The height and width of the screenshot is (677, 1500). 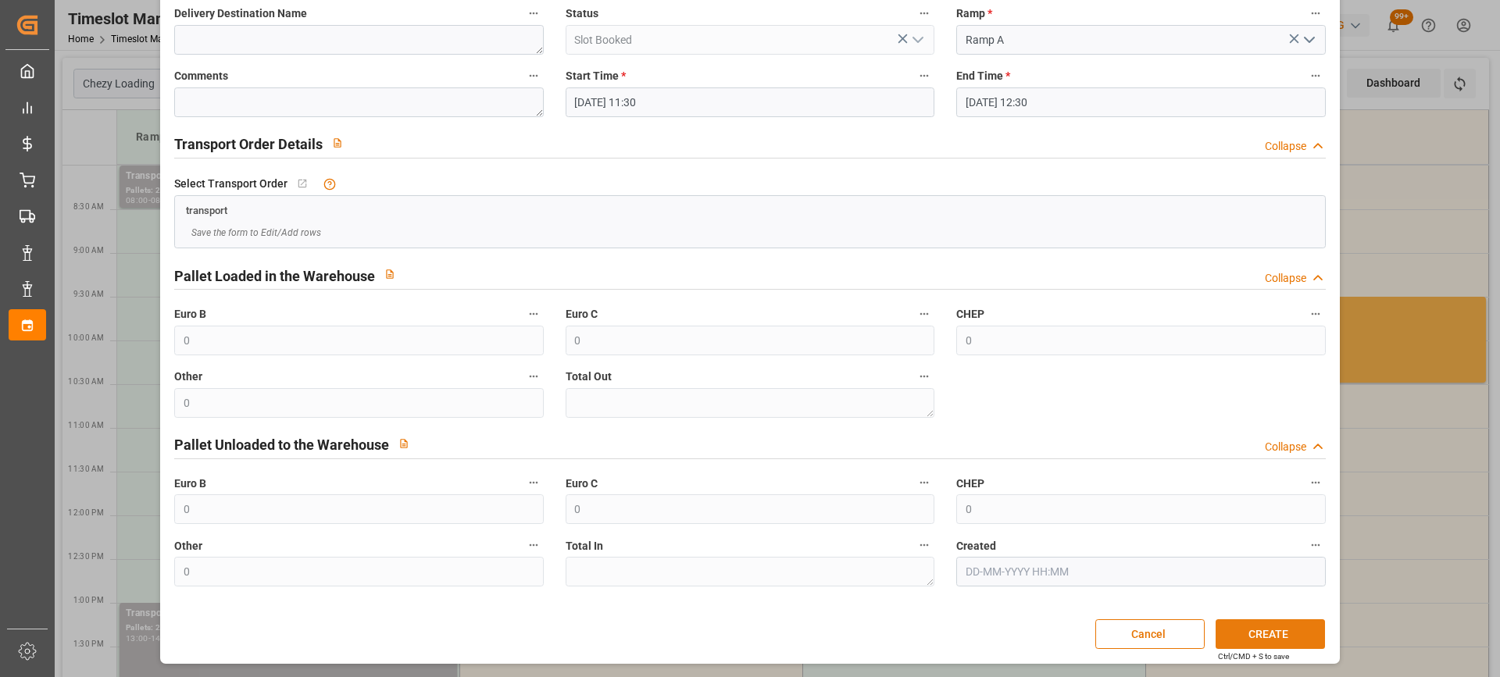 What do you see at coordinates (274, 276) in the screenshot?
I see `h2: Pallet Loaded in the Warehouse` at bounding box center [274, 276].